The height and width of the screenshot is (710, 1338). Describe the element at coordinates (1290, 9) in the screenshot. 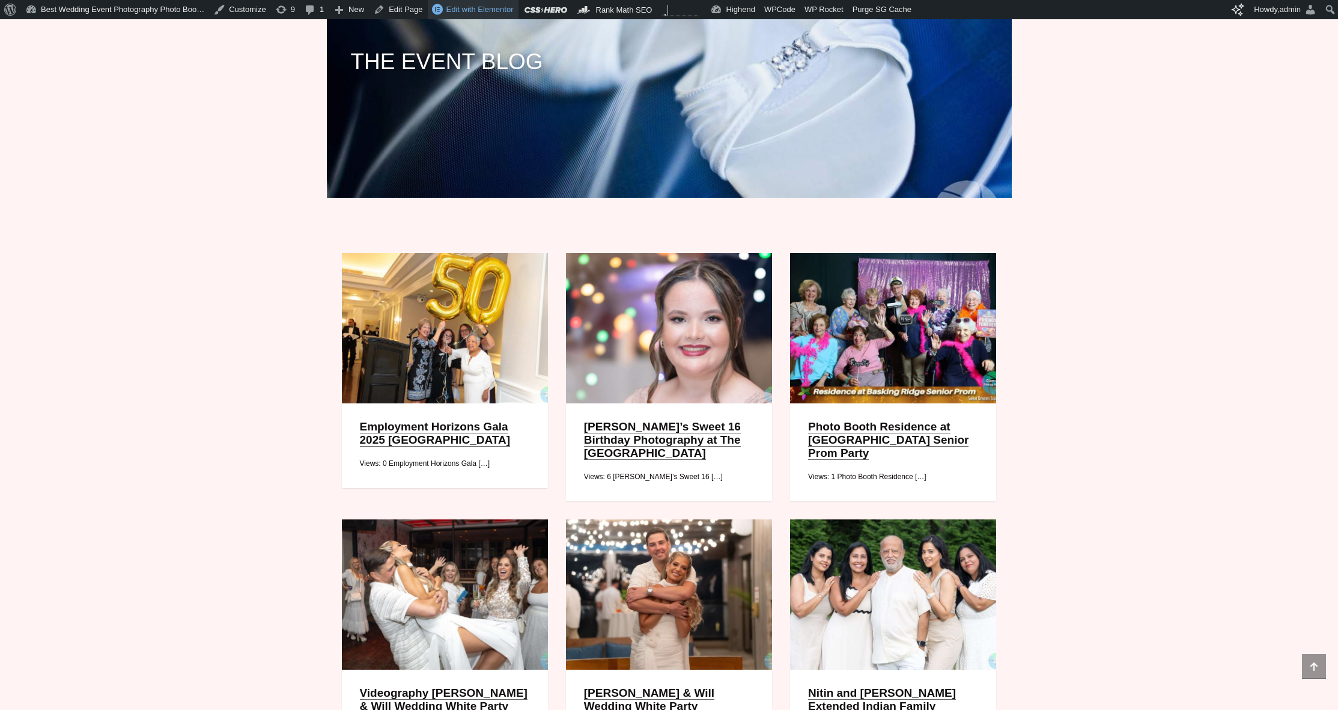

I see `span: admin` at that location.